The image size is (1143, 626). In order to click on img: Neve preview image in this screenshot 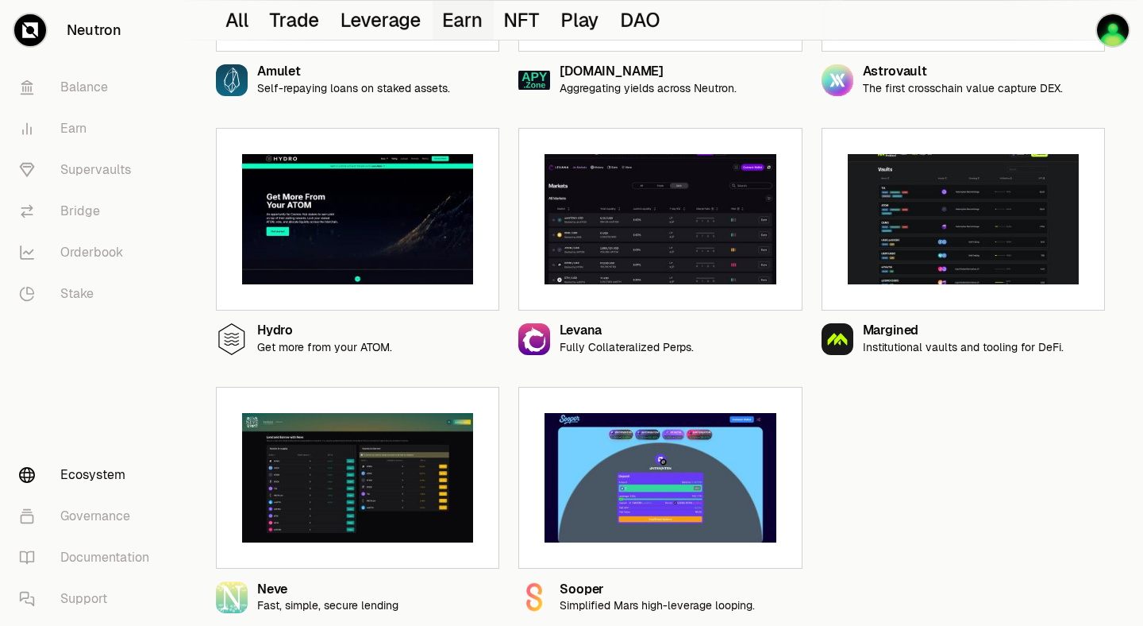, I will do `click(357, 478)`.